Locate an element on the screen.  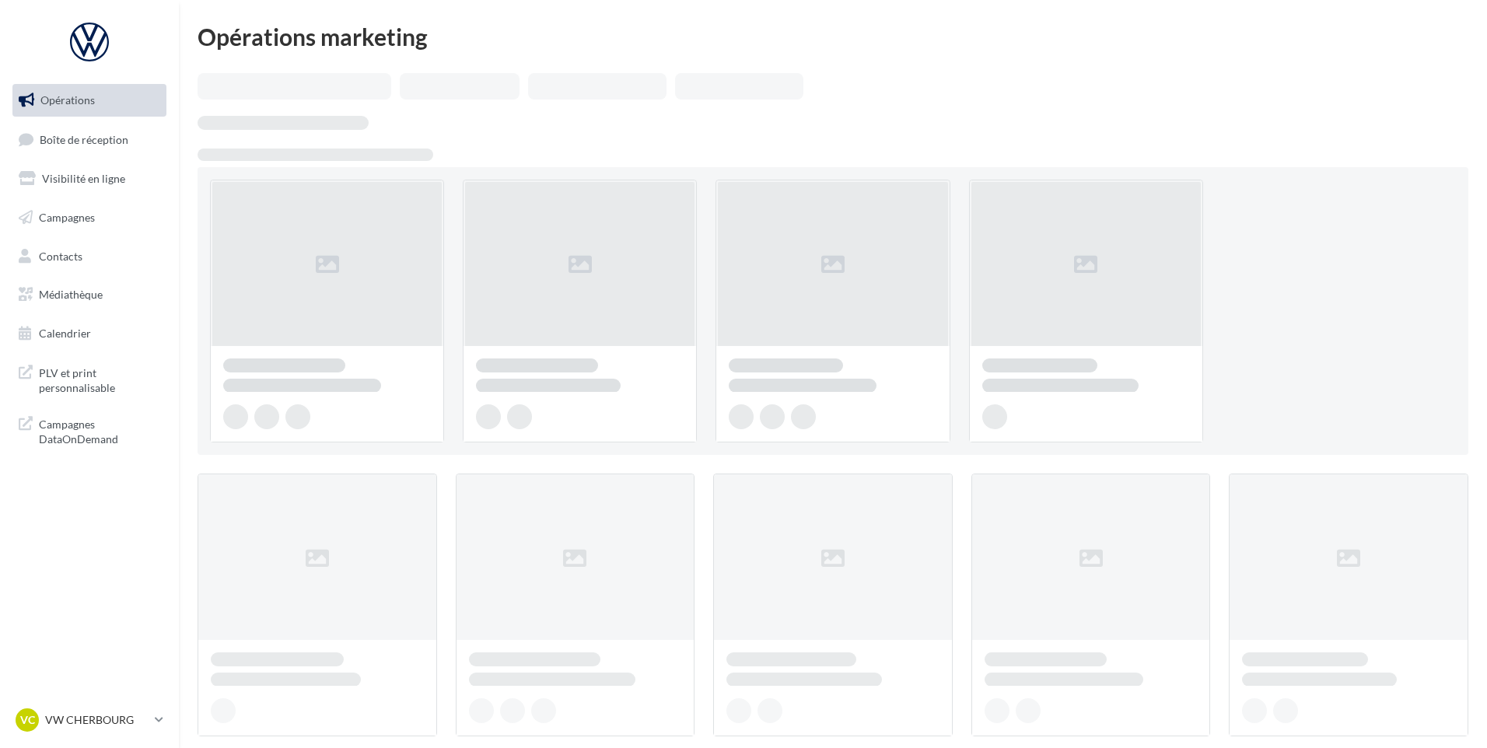
a: PLV et print personnalisable is located at coordinates (89, 379).